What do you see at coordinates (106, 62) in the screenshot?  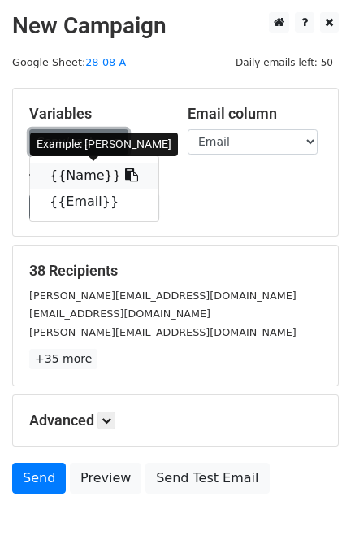 I see `a: 28-08-A` at bounding box center [106, 62].